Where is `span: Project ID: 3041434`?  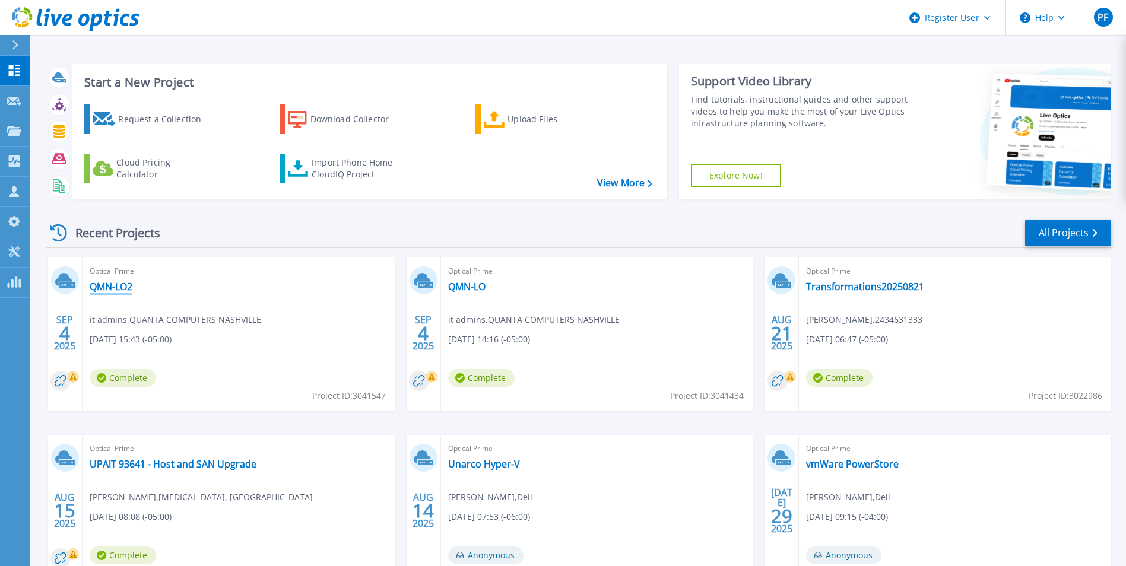 span: Project ID: 3041434 is located at coordinates (707, 396).